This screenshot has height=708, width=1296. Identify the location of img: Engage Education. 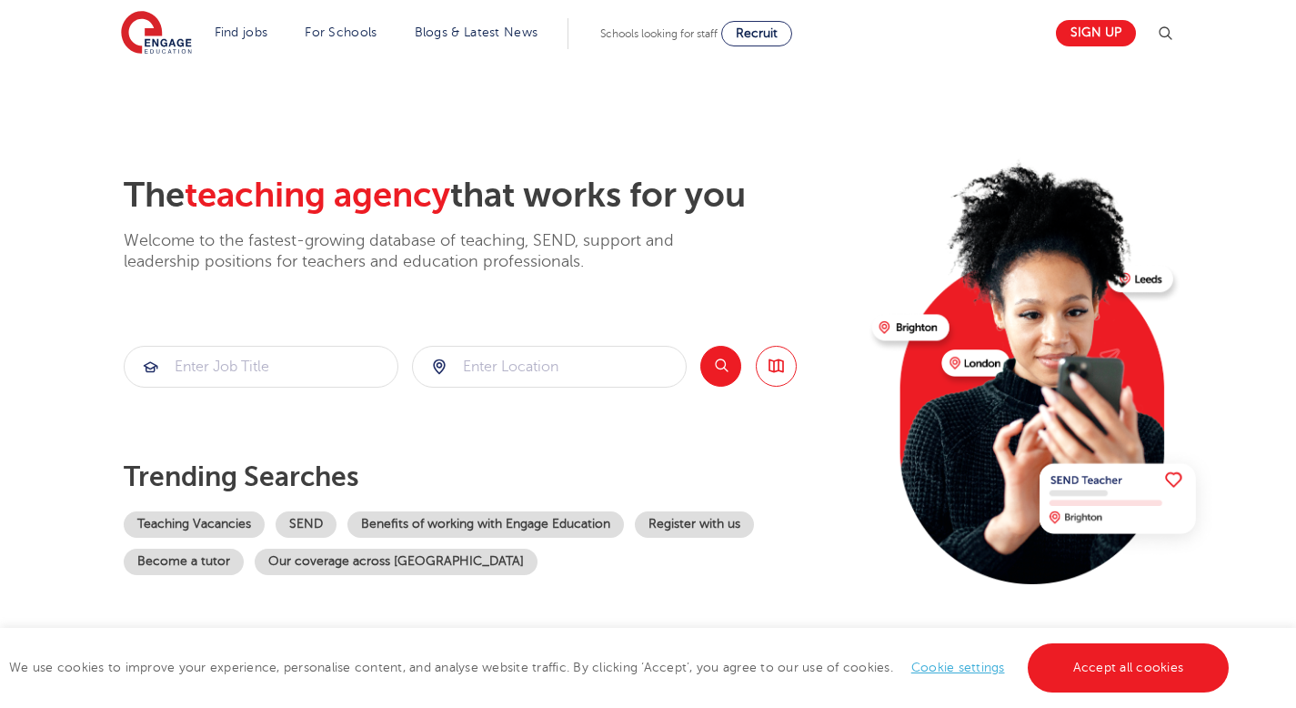
(156, 34).